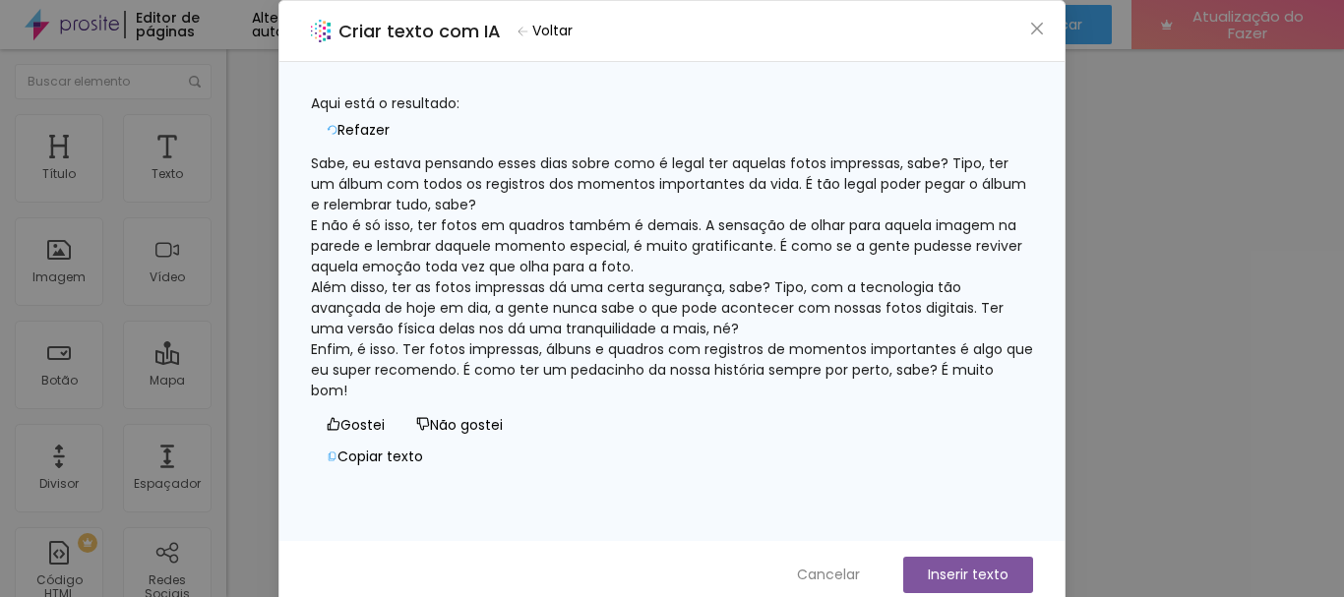  I want to click on font: Criar texto com IA, so click(419, 30).